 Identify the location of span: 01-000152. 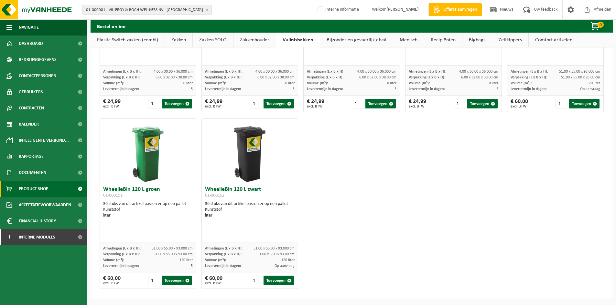
(215, 195).